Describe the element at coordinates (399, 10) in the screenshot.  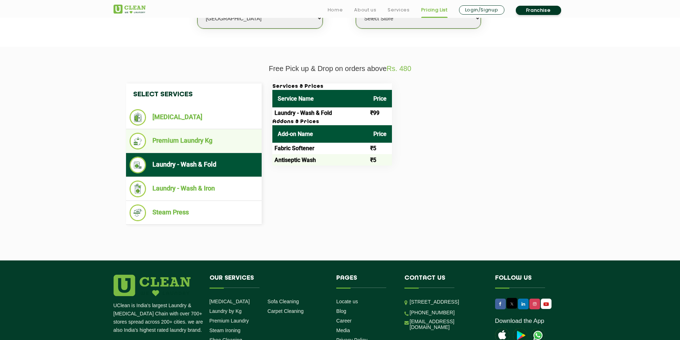
I see `a: Services` at that location.